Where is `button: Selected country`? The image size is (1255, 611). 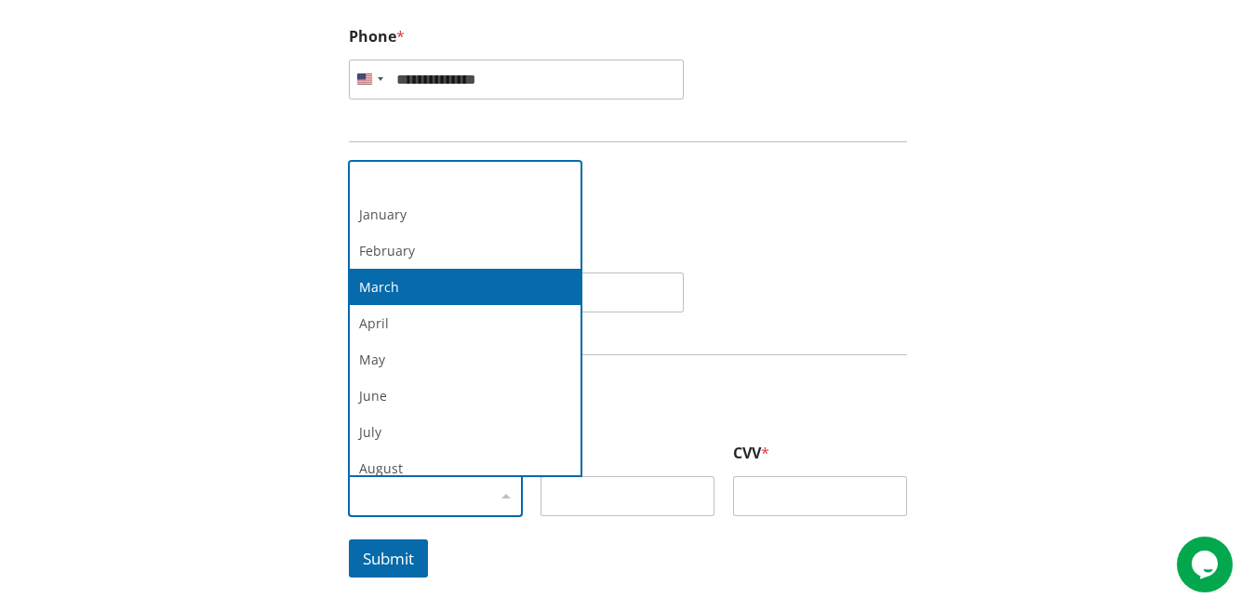 button: Selected country is located at coordinates (369, 79).